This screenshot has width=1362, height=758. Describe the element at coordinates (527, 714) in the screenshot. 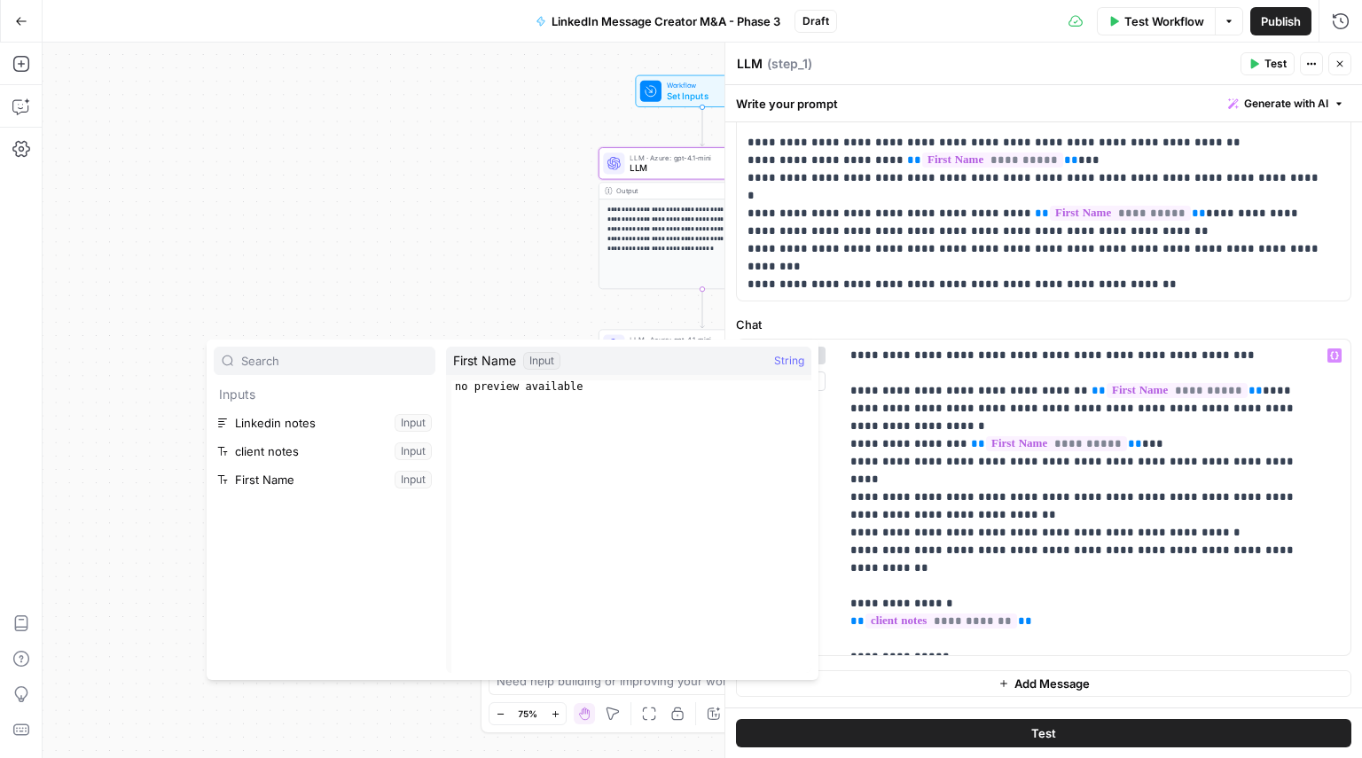

I see `span: 75%` at that location.